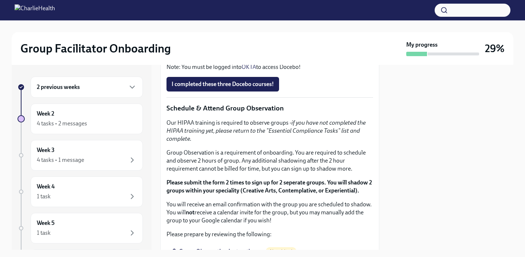 This screenshot has width=525, height=257. Describe the element at coordinates (35, 10) in the screenshot. I see `img: CharlieHealth` at that location.